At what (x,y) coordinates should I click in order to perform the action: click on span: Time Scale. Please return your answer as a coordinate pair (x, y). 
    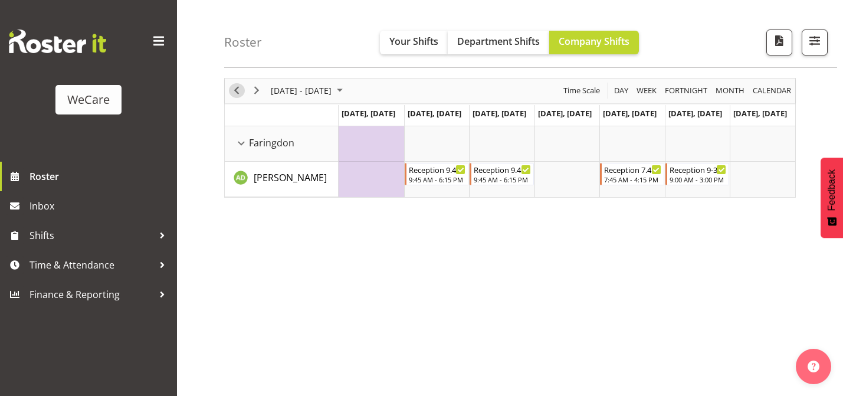
    Looking at the image, I should click on (582, 90).